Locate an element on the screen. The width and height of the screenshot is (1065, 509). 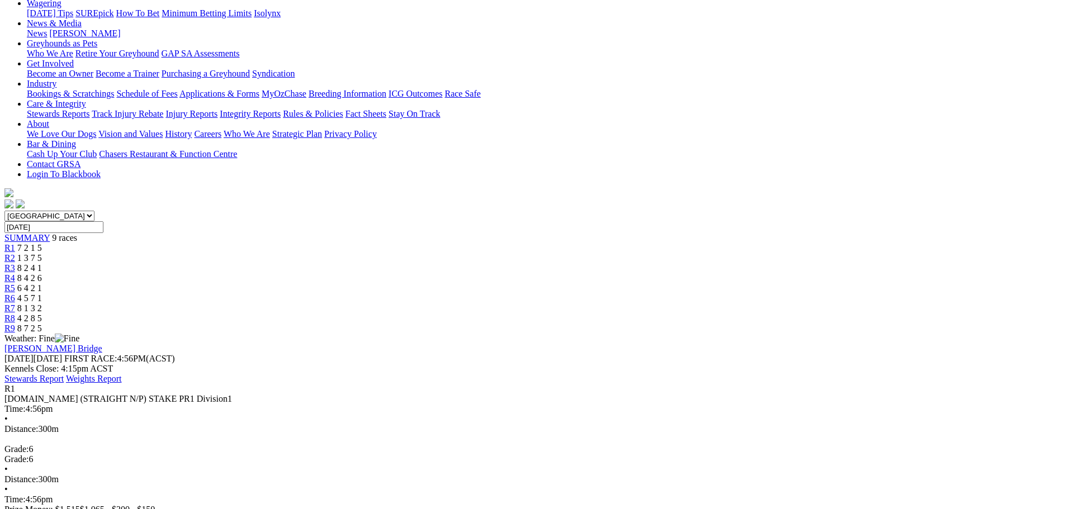
a: Bookings & Scratchings is located at coordinates (70, 93).